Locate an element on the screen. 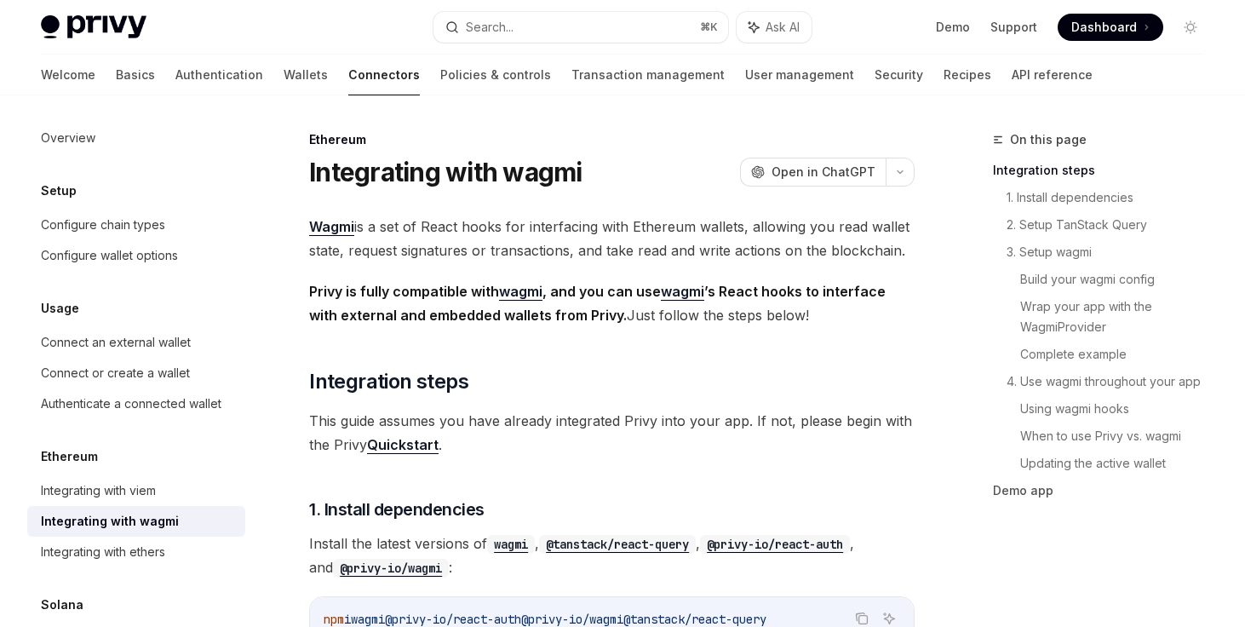 This screenshot has width=1245, height=627. span: Open in ChatGPT is located at coordinates (823, 172).